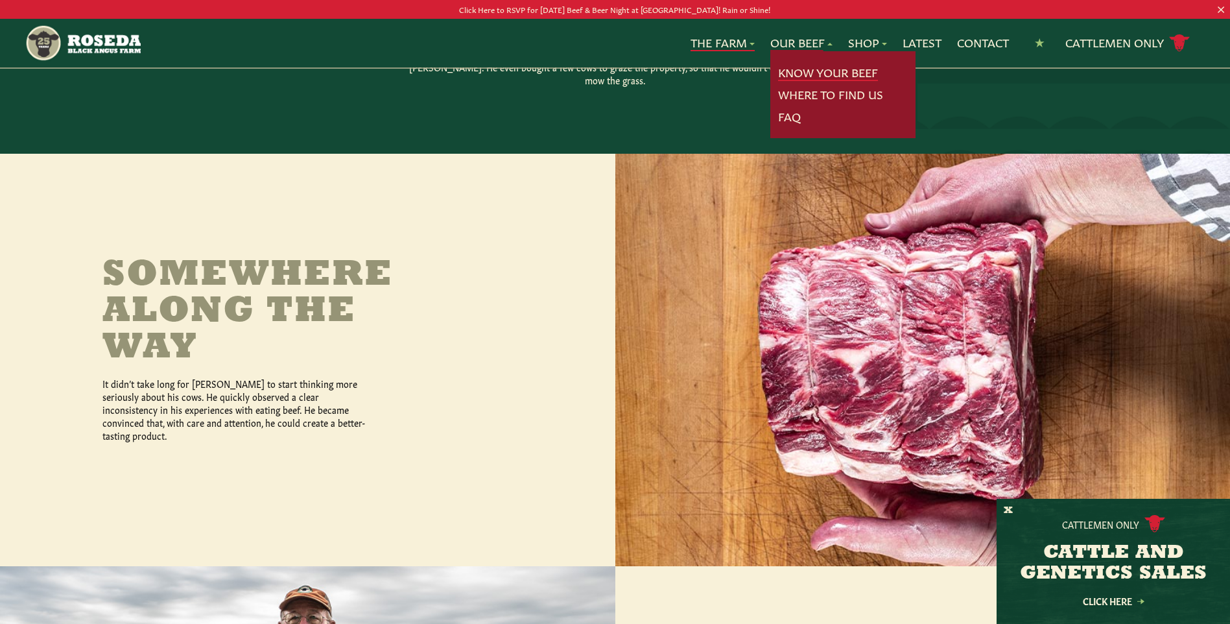 Image resolution: width=1230 pixels, height=624 pixels. What do you see at coordinates (868, 43) in the screenshot?
I see `a: Shop` at bounding box center [868, 43].